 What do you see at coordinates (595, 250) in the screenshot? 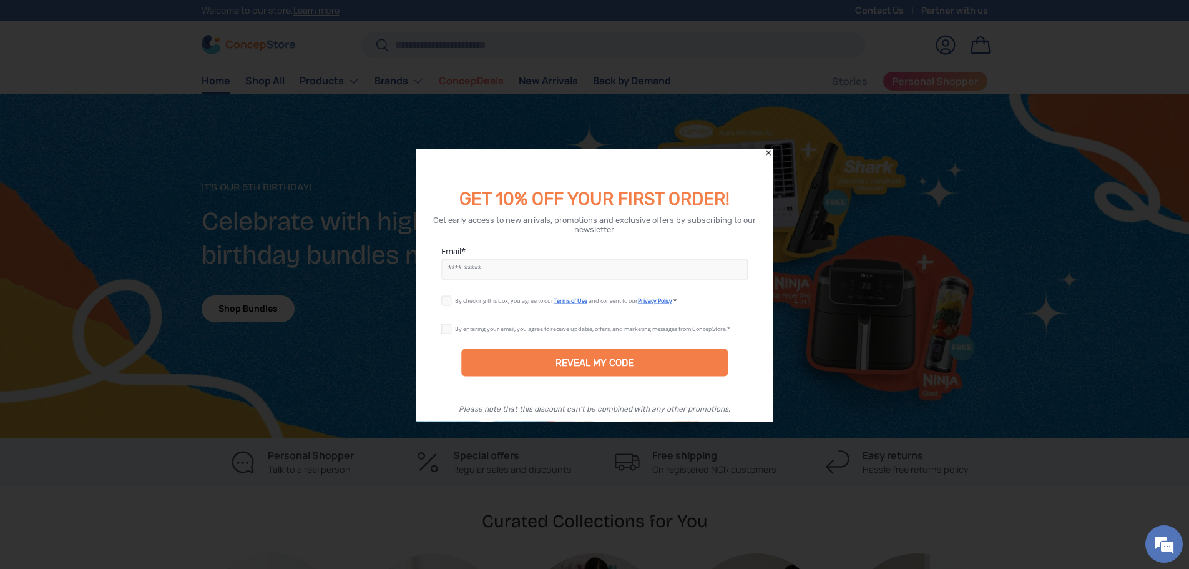
I see `label: Email` at bounding box center [595, 250].